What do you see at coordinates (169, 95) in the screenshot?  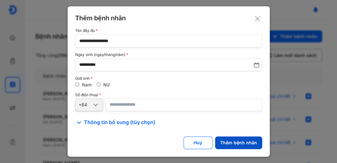 I see `div: Số điện thoại` at bounding box center [169, 95].